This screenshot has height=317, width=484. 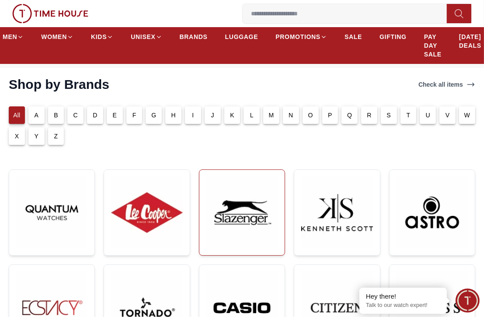 I want to click on div: Hey there!, so click(x=403, y=296).